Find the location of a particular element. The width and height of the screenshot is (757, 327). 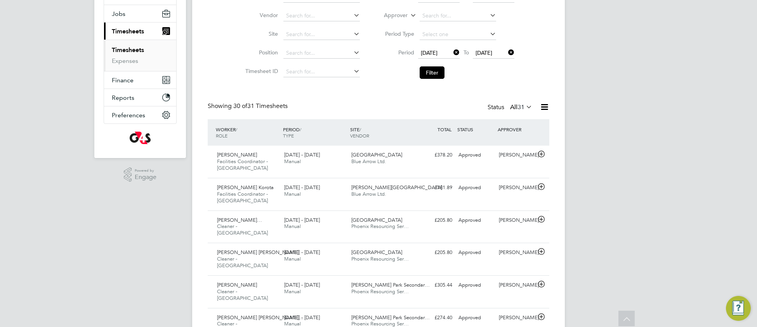

span: TYPE is located at coordinates (288, 135).